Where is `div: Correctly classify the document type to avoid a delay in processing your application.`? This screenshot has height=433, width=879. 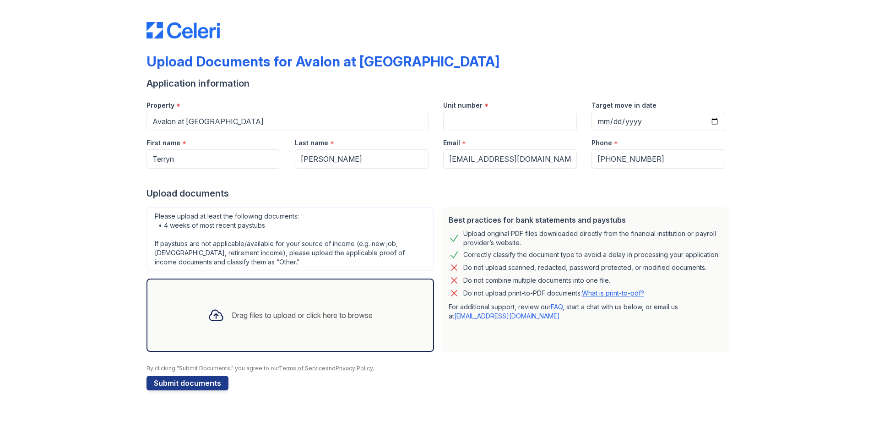
div: Correctly classify the document type to avoid a delay in processing your application. is located at coordinates (591, 255).